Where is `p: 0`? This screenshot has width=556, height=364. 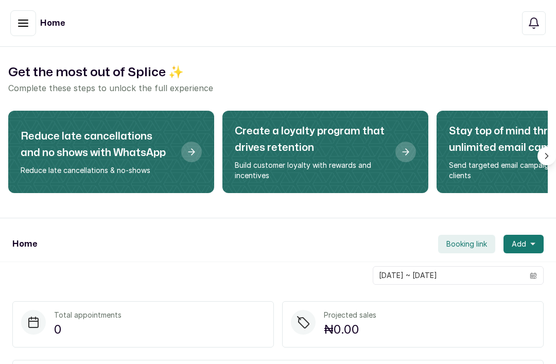
p: 0 is located at coordinates (88, 329).